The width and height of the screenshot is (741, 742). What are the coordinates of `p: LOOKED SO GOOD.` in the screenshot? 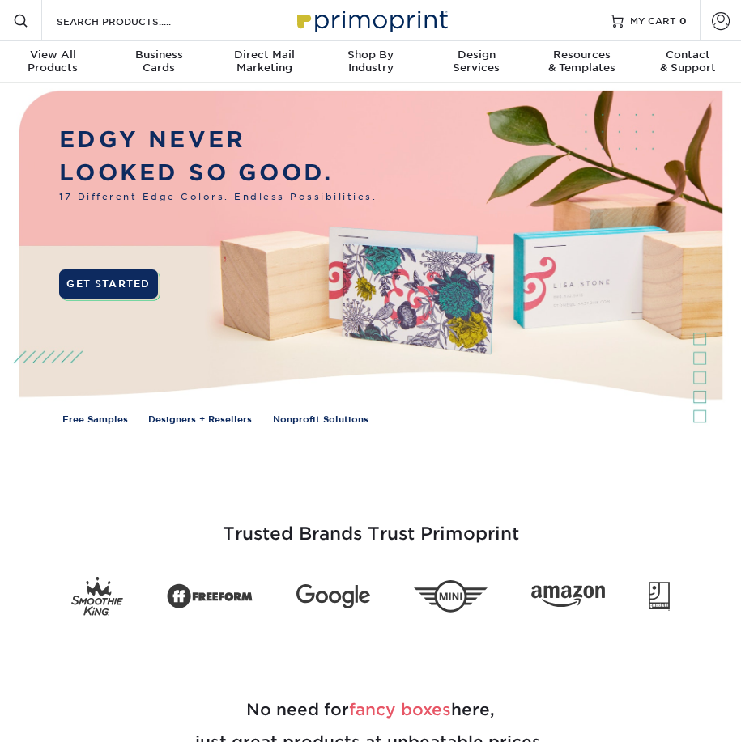 It's located at (218, 172).